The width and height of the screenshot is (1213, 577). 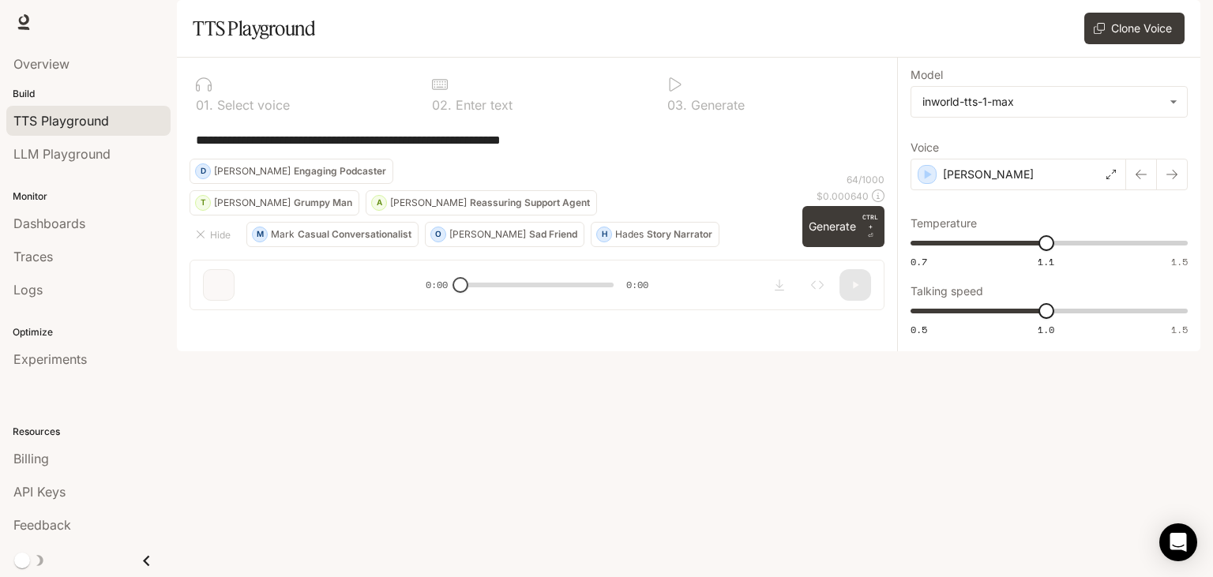 What do you see at coordinates (355, 235) in the screenshot?
I see `p: Casual Conversationalist` at bounding box center [355, 235].